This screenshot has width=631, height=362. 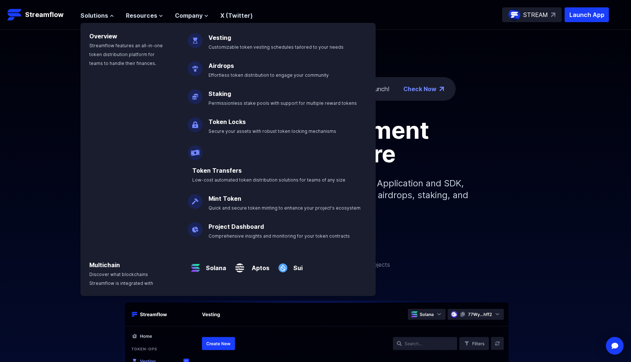 I want to click on a: Solana, so click(x=215, y=265).